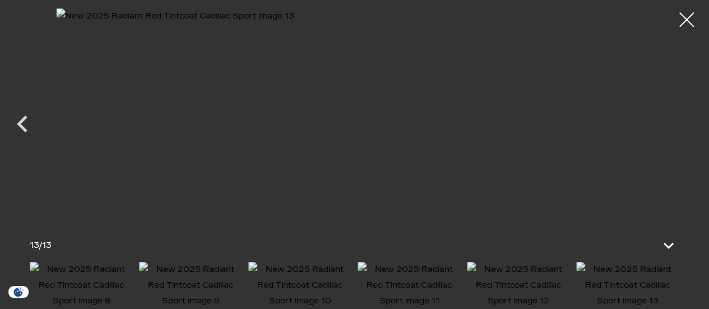 The height and width of the screenshot is (309, 709). Describe the element at coordinates (18, 291) in the screenshot. I see `section: Click to Open Cookie Consent Modal` at that location.